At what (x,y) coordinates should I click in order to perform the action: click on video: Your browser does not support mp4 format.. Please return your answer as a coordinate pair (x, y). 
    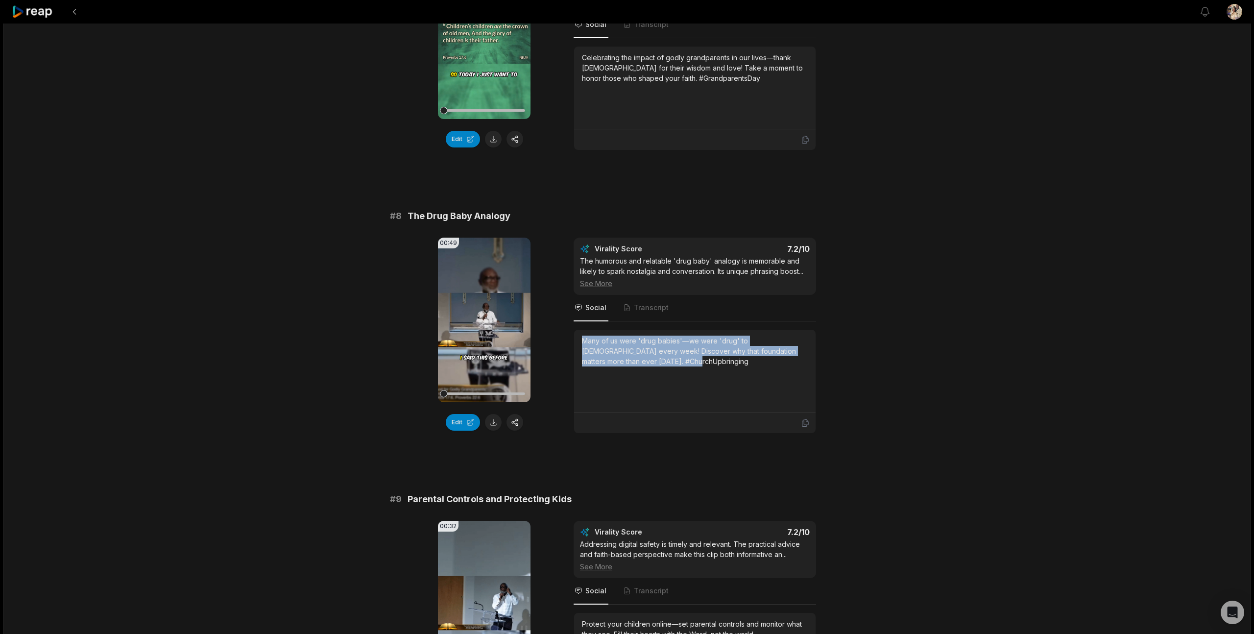
    Looking at the image, I should click on (484, 320).